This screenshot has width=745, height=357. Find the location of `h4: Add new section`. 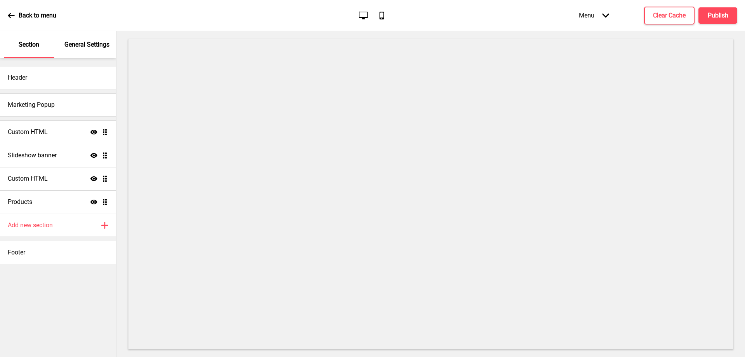

h4: Add new section is located at coordinates (30, 225).